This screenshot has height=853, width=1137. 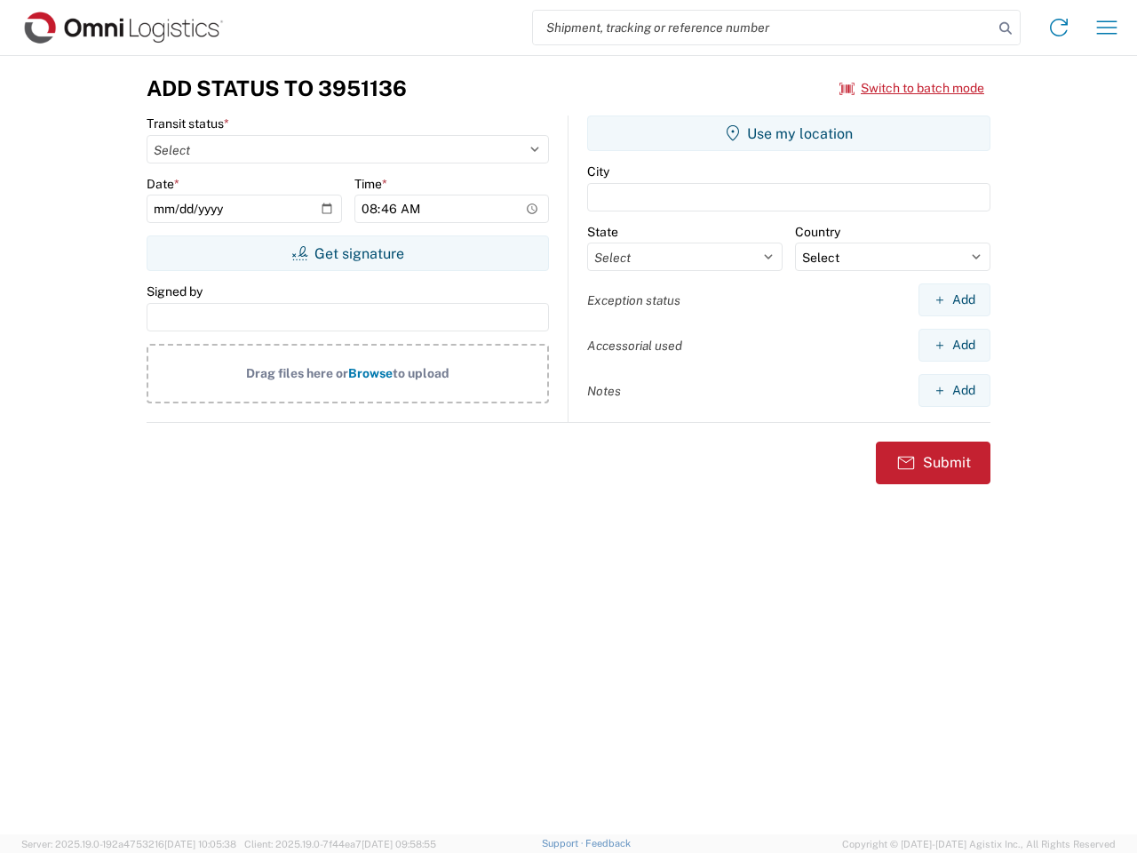 What do you see at coordinates (817, 232) in the screenshot?
I see `label: Country` at bounding box center [817, 232].